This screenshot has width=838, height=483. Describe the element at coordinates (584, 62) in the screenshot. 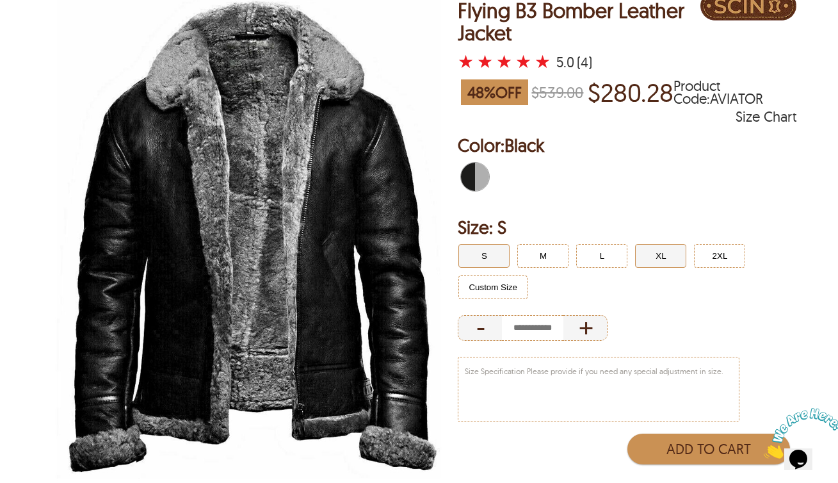

I see `div: (4)` at that location.